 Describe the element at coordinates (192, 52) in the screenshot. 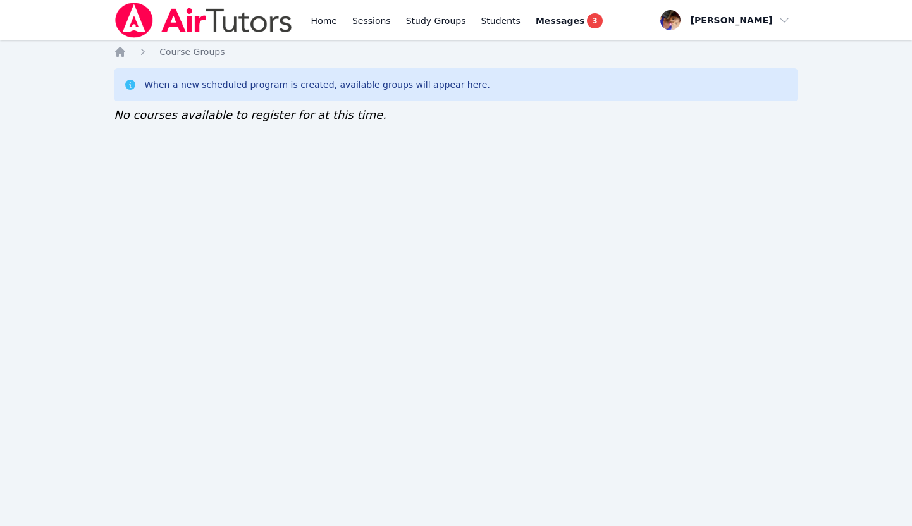

I see `a: Course Groups` at that location.